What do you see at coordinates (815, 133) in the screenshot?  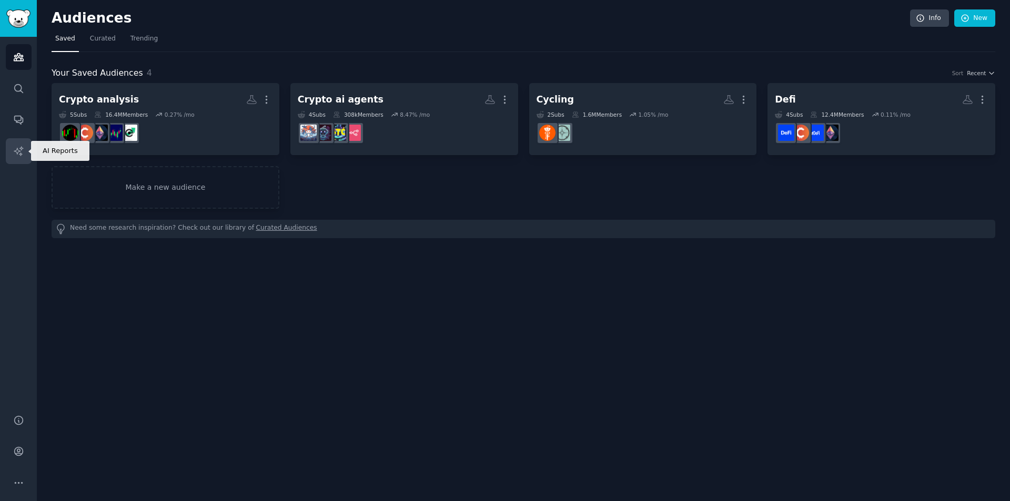 I see `img: defi_` at bounding box center [815, 133].